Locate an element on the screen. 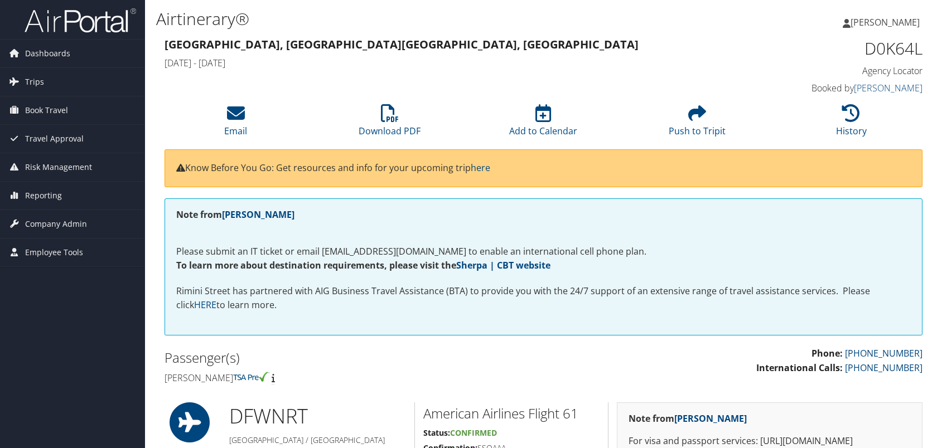  span: Company Admin is located at coordinates (56, 224).